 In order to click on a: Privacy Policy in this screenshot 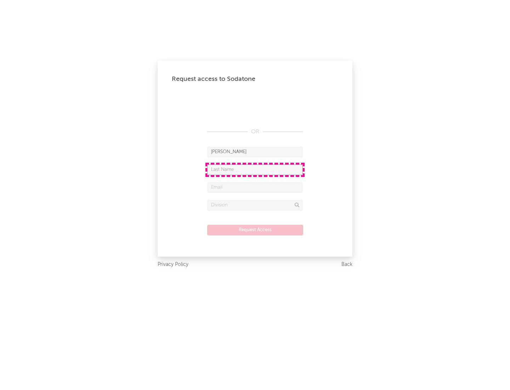, I will do `click(173, 264)`.